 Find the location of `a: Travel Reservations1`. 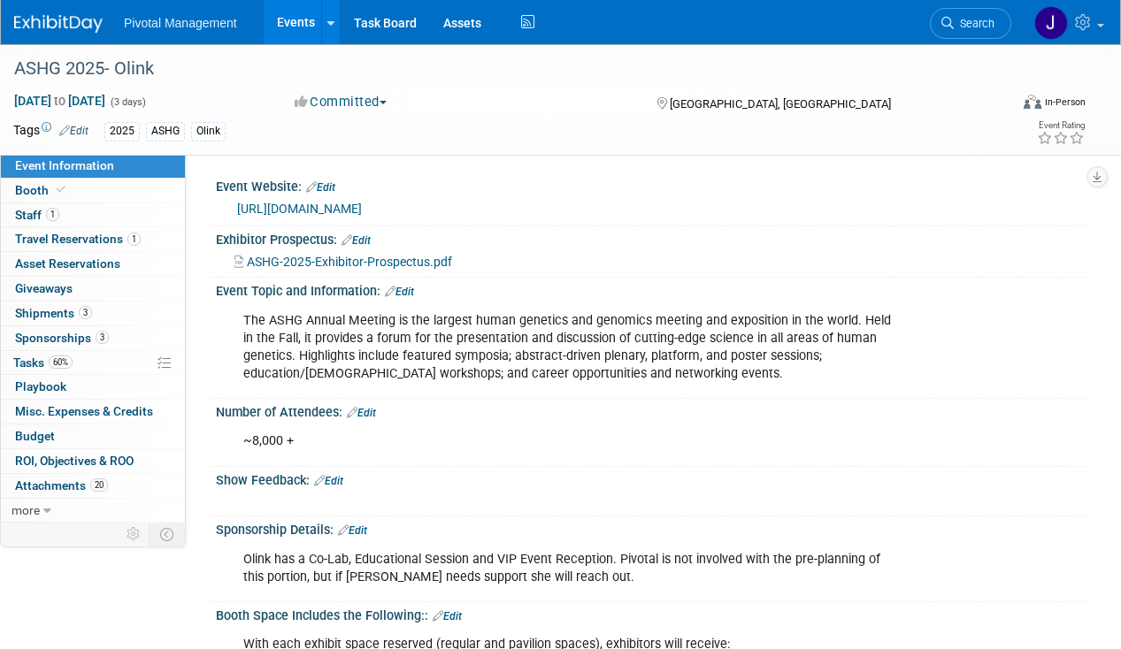

a: Travel Reservations1 is located at coordinates (93, 239).